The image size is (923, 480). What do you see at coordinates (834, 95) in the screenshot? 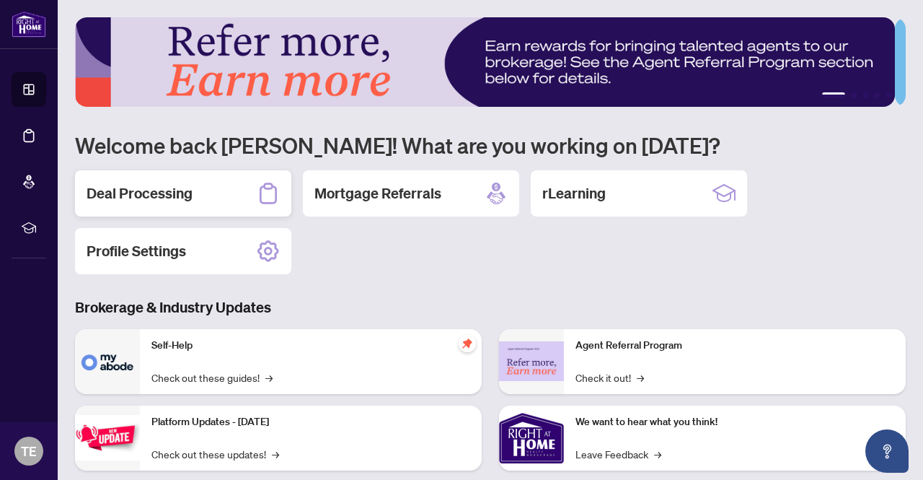
I see `button: 1` at bounding box center [834, 95].